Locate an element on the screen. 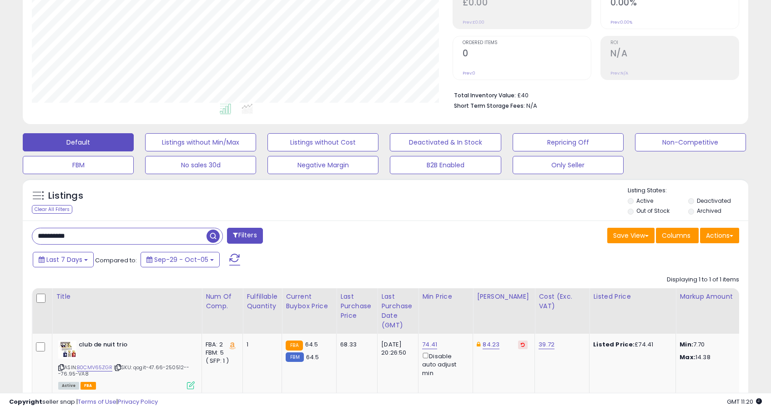 The image size is (771, 411). small: FBM is located at coordinates (294, 357).